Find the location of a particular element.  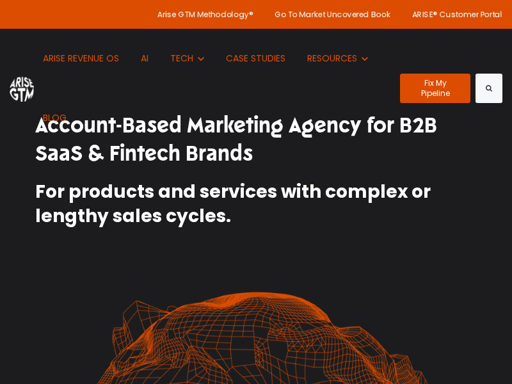

img: ARISE GTM logo (1) white is located at coordinates (22, 88).